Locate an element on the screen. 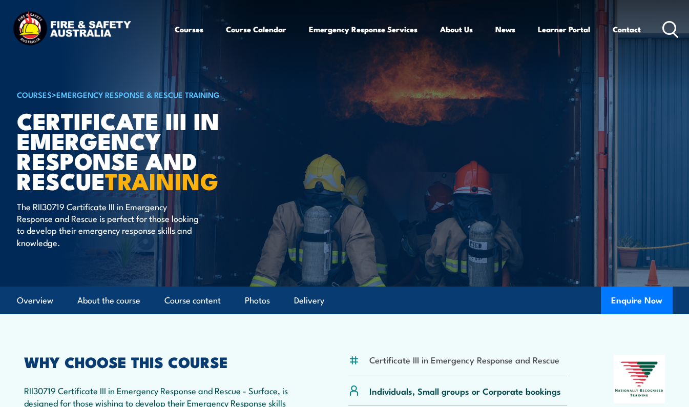  a: About the course is located at coordinates (109, 300).